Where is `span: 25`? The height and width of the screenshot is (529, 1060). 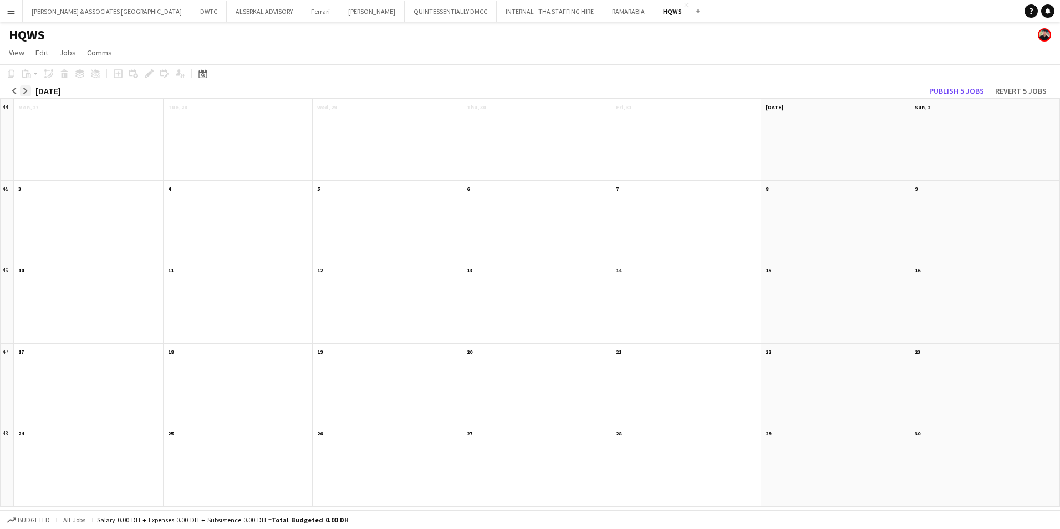
span: 25 is located at coordinates (171, 433).